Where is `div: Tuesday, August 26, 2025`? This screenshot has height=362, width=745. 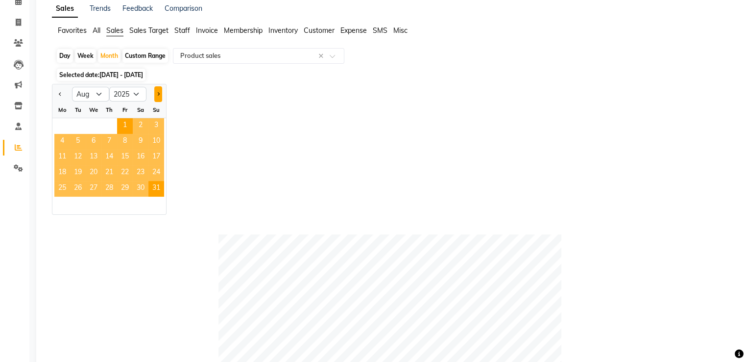
div: Tuesday, August 26, 2025 is located at coordinates (78, 189).